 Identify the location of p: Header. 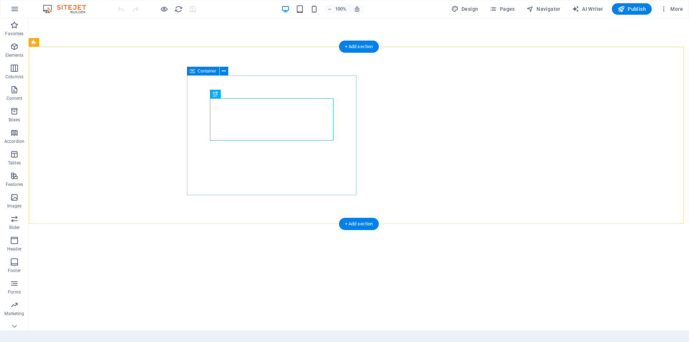
(14, 249).